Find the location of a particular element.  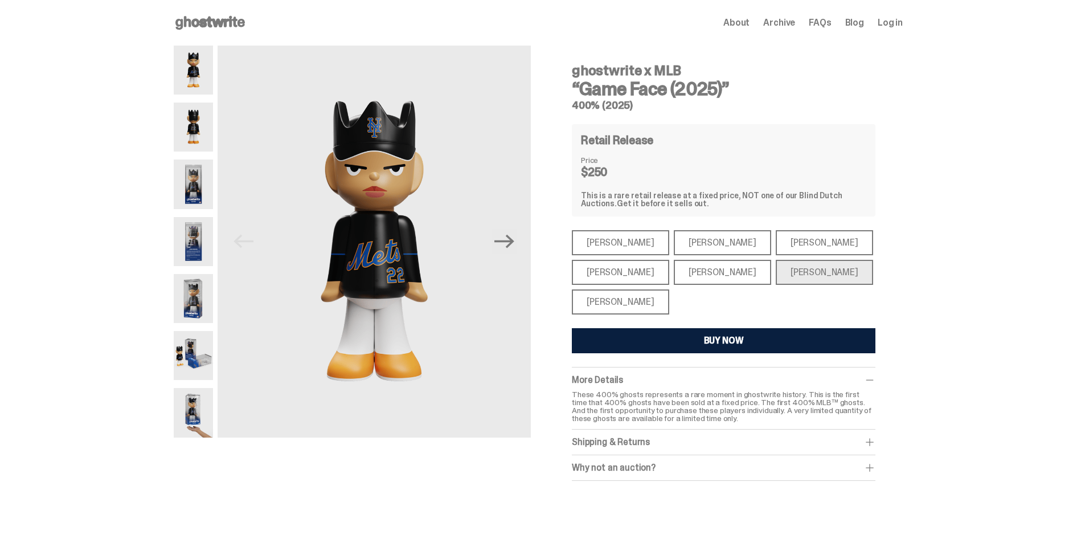

h3: “Game Face (2025)” is located at coordinates (723, 89).